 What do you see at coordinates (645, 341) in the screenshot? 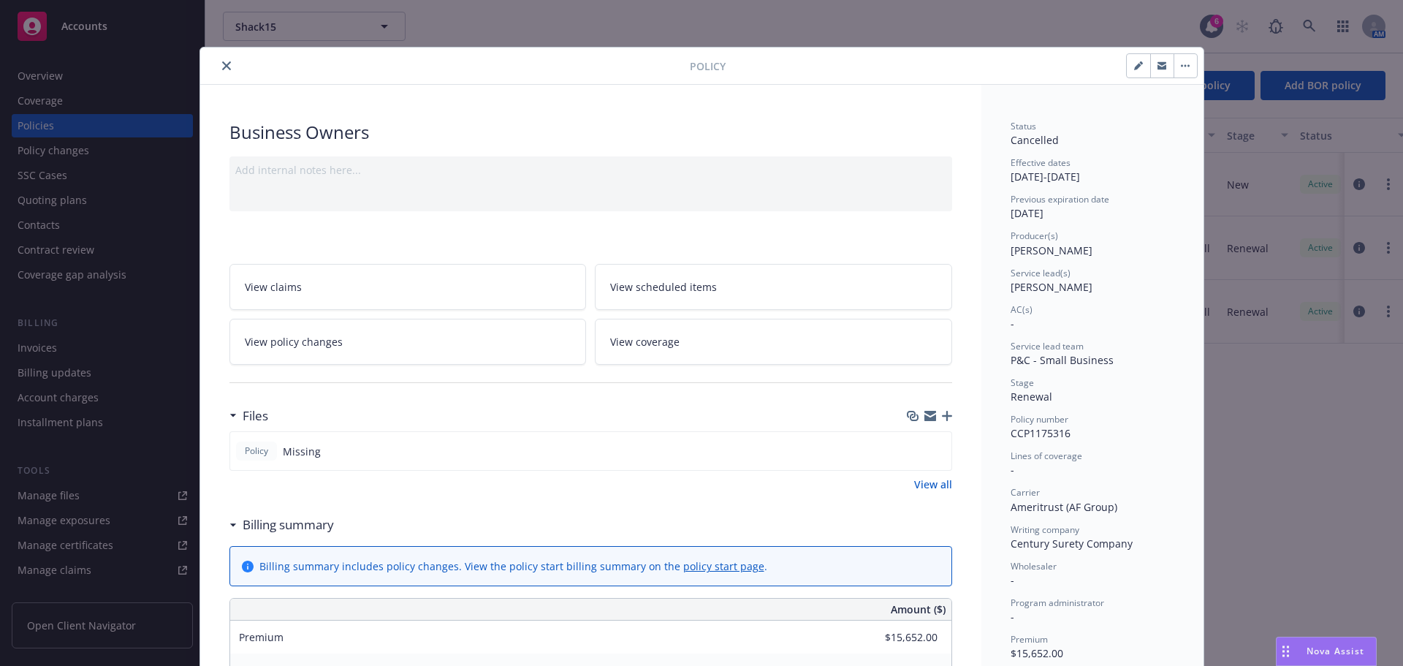
I see `span: View coverage` at bounding box center [645, 341].